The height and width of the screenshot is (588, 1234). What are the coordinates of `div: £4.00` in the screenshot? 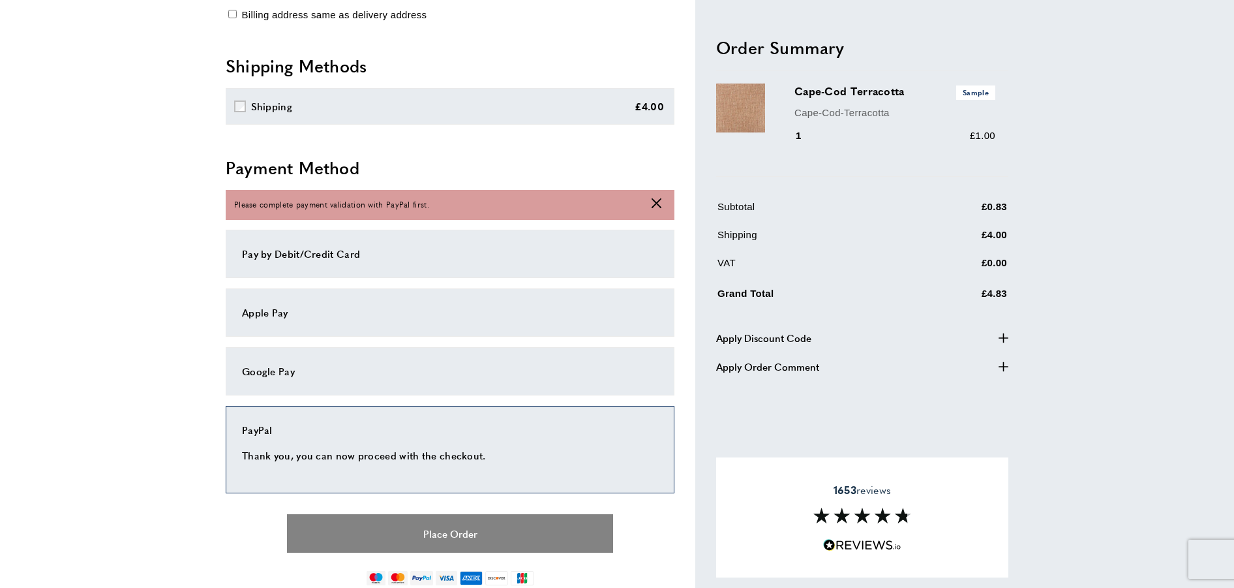 It's located at (650, 106).